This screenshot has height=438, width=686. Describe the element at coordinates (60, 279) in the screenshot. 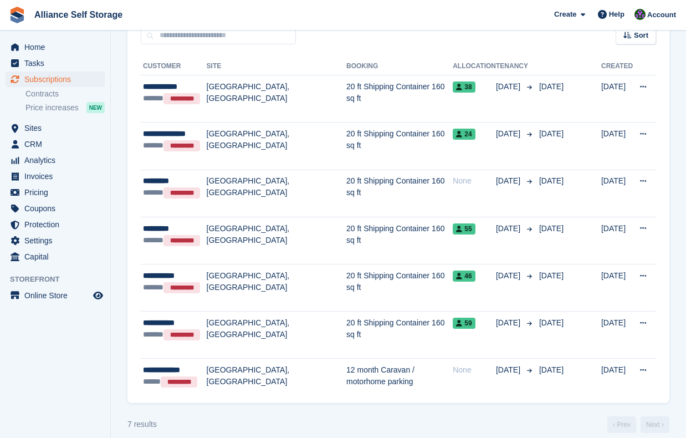

I see `span: Storefront` at that location.